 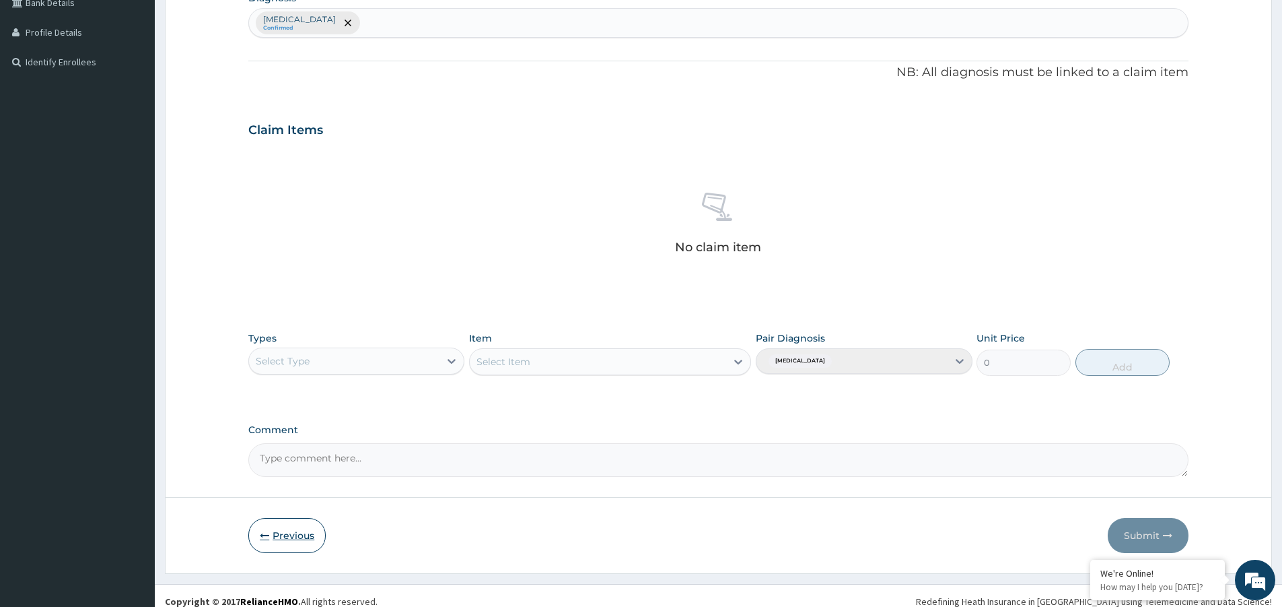 What do you see at coordinates (132, 238) in the screenshot?
I see `span: We're online!` at bounding box center [132, 238].